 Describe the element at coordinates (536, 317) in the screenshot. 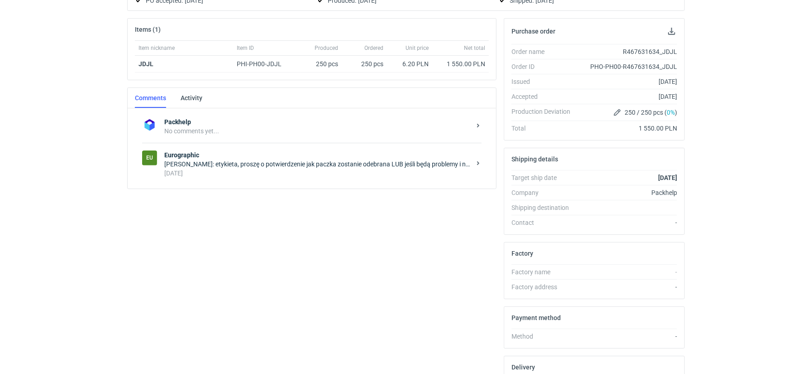

I see `h2: Payment method` at that location.